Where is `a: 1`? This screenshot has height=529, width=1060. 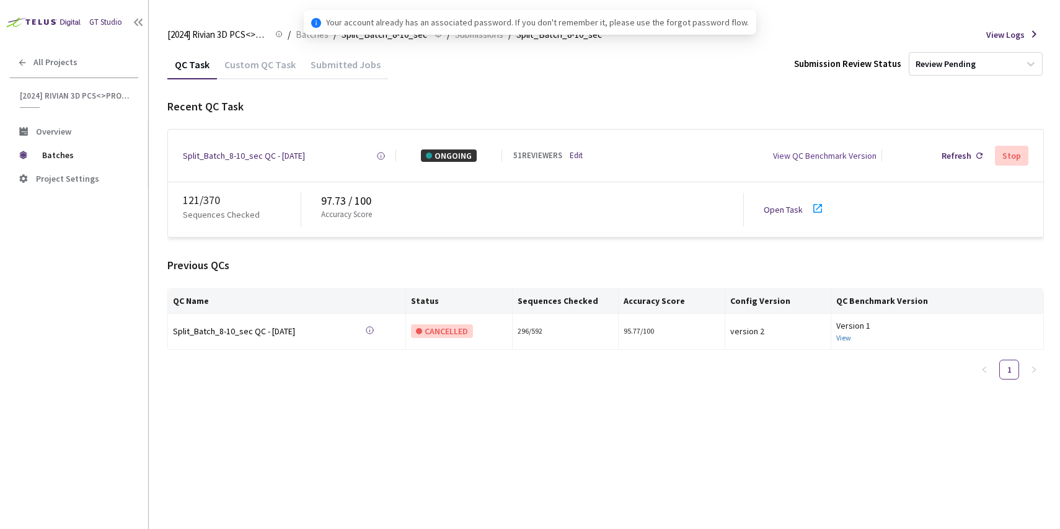 a: 1 is located at coordinates (1009, 370).